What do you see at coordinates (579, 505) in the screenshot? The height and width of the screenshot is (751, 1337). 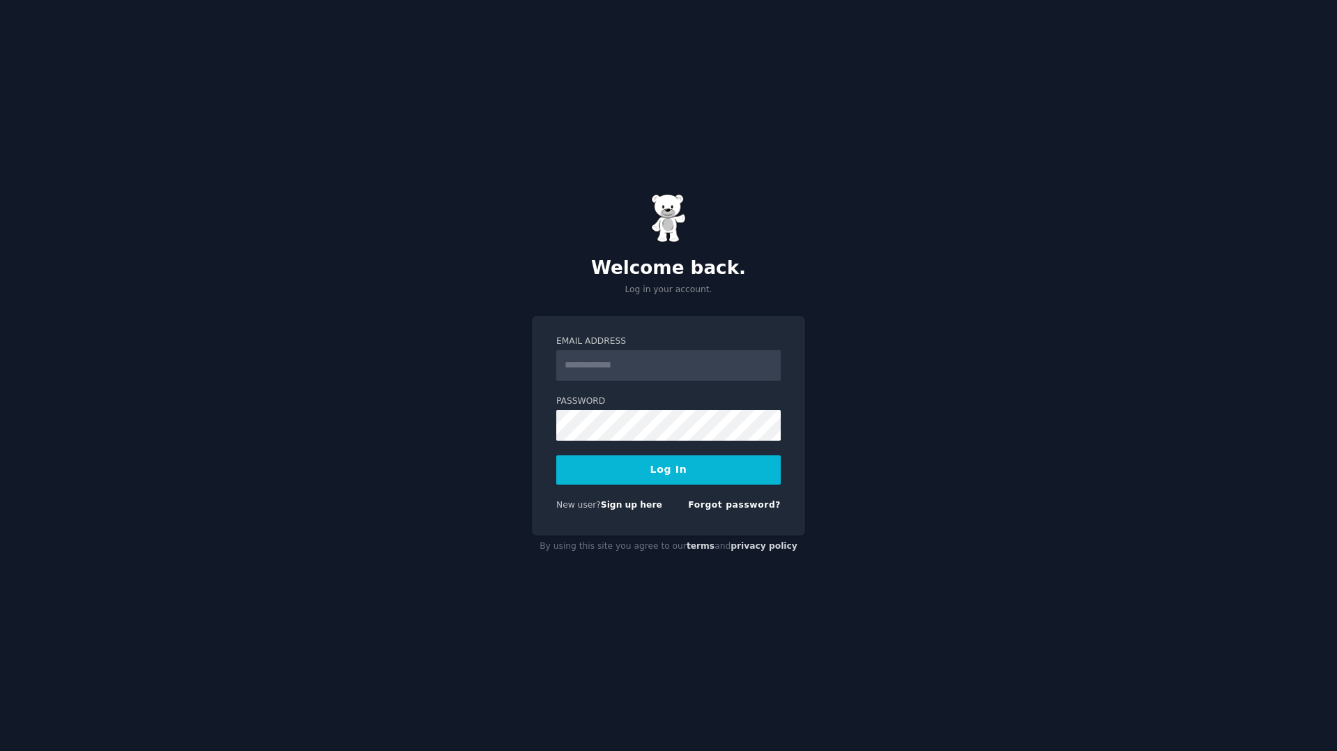 I see `span: New user?` at bounding box center [579, 505].